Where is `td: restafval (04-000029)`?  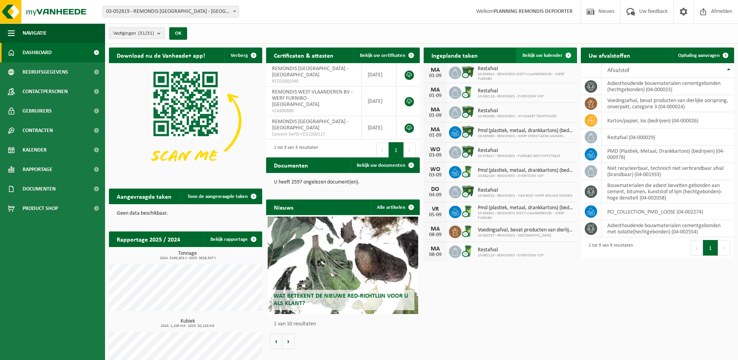 td: restafval (04-000029) is located at coordinates (668, 137).